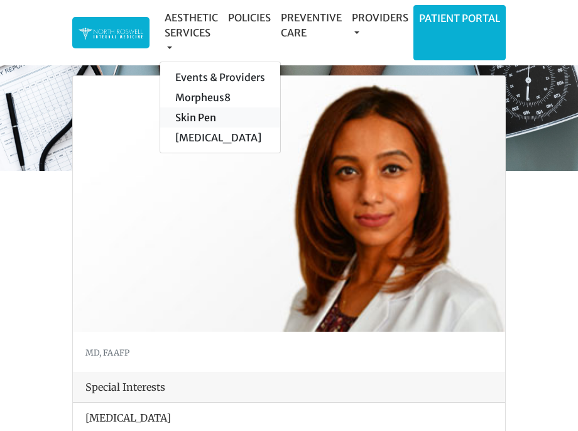  What do you see at coordinates (191, 33) in the screenshot?
I see `a: Aesthetic Services` at bounding box center [191, 33].